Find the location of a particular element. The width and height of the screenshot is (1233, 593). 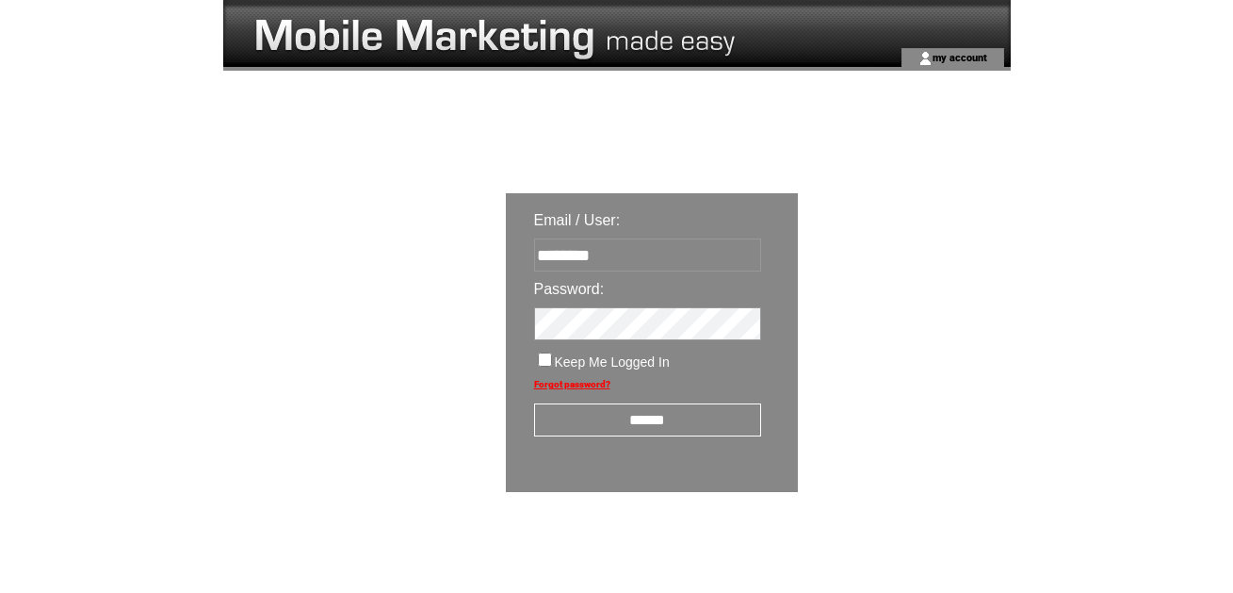

img: account_icon.gif is located at coordinates (925, 58).